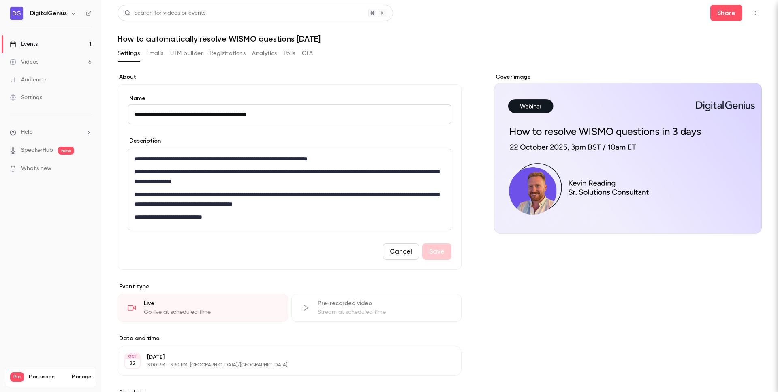 This screenshot has height=392, width=778. Describe the element at coordinates (227, 53) in the screenshot. I see `button: Registrations` at that location.